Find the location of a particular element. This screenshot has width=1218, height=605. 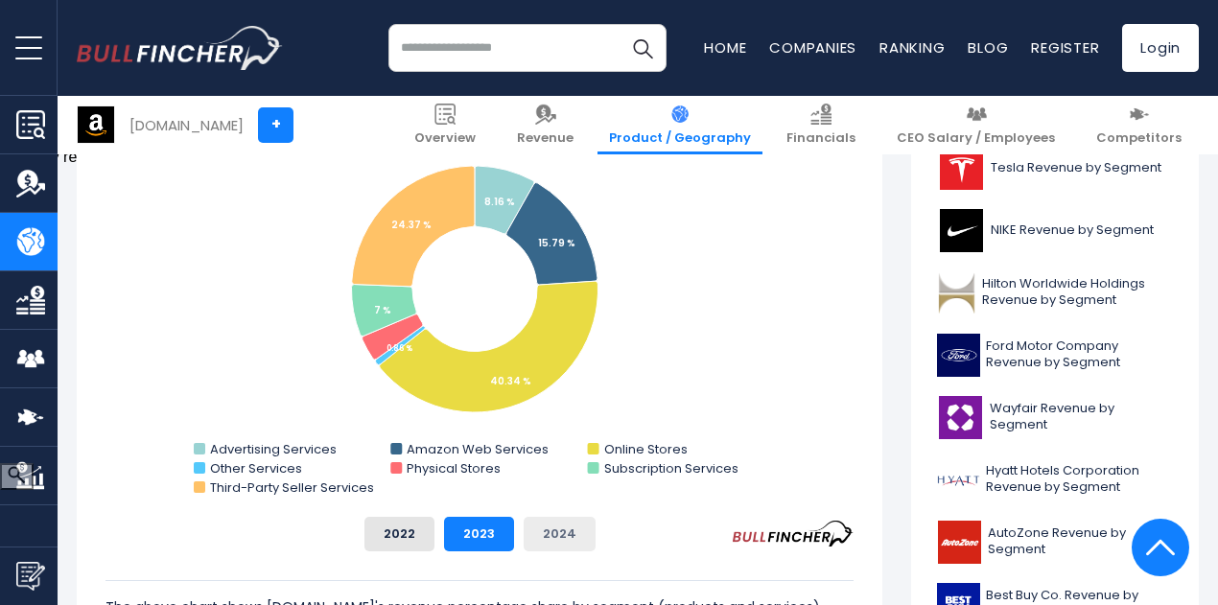

tspan: 40.34 % is located at coordinates (510, 381).